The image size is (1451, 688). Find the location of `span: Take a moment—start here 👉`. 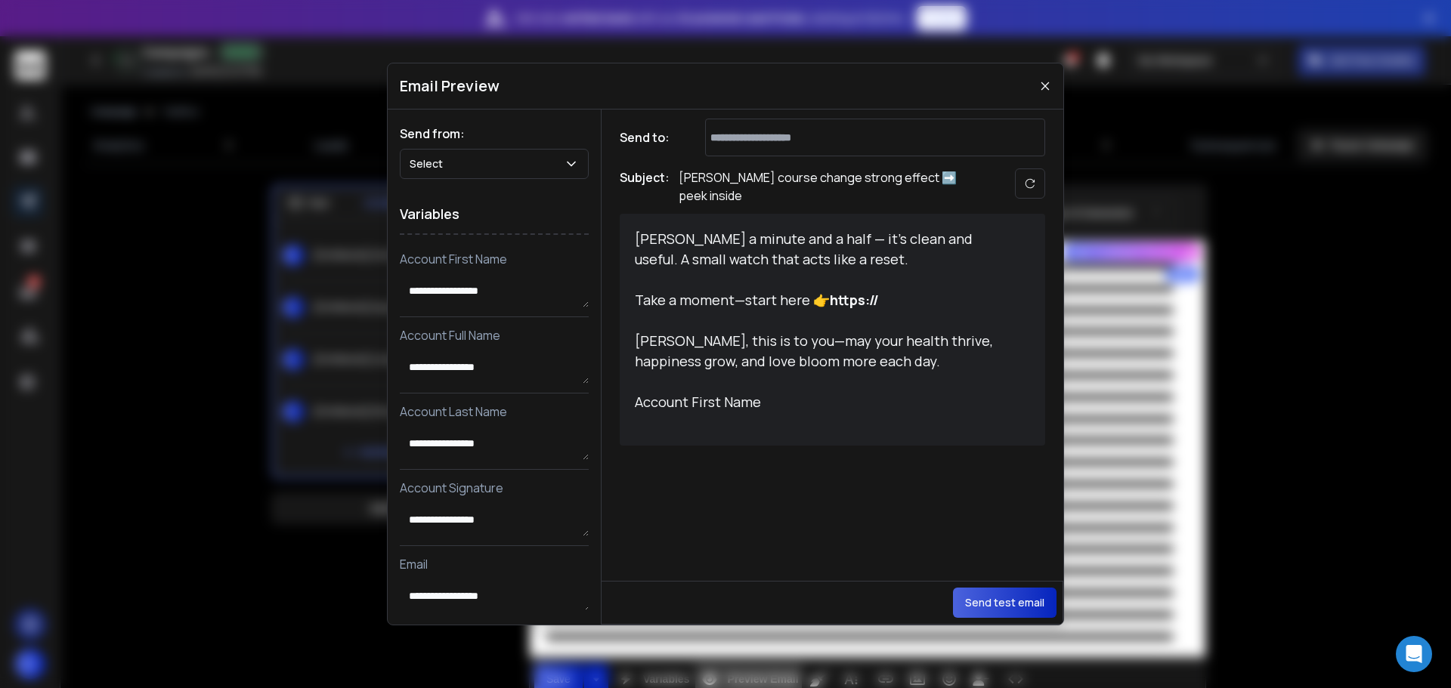

span: Take a moment—start here 👉 is located at coordinates (756, 300).